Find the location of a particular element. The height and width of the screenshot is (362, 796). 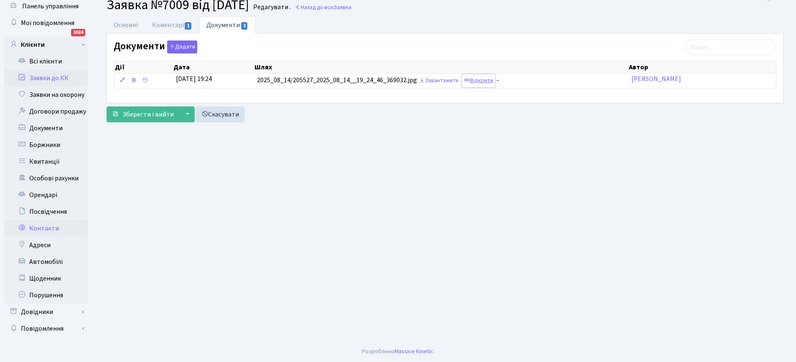

a: Боржники is located at coordinates (46, 145).